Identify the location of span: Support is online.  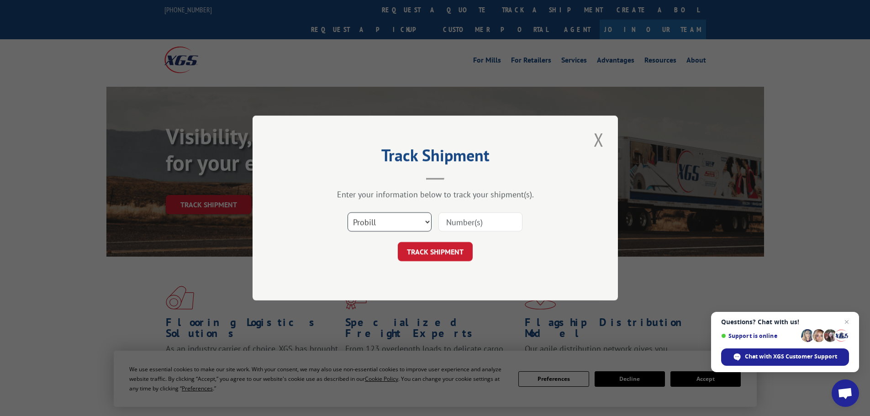
(759, 336).